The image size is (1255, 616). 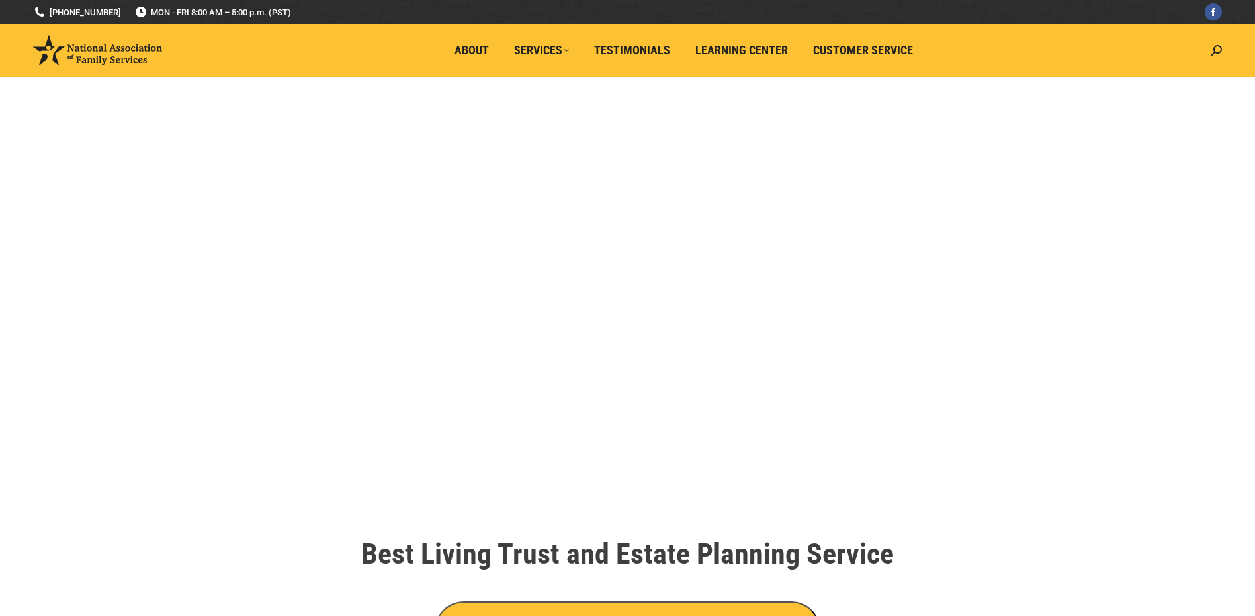 What do you see at coordinates (741, 50) in the screenshot?
I see `span: Learning Center` at bounding box center [741, 50].